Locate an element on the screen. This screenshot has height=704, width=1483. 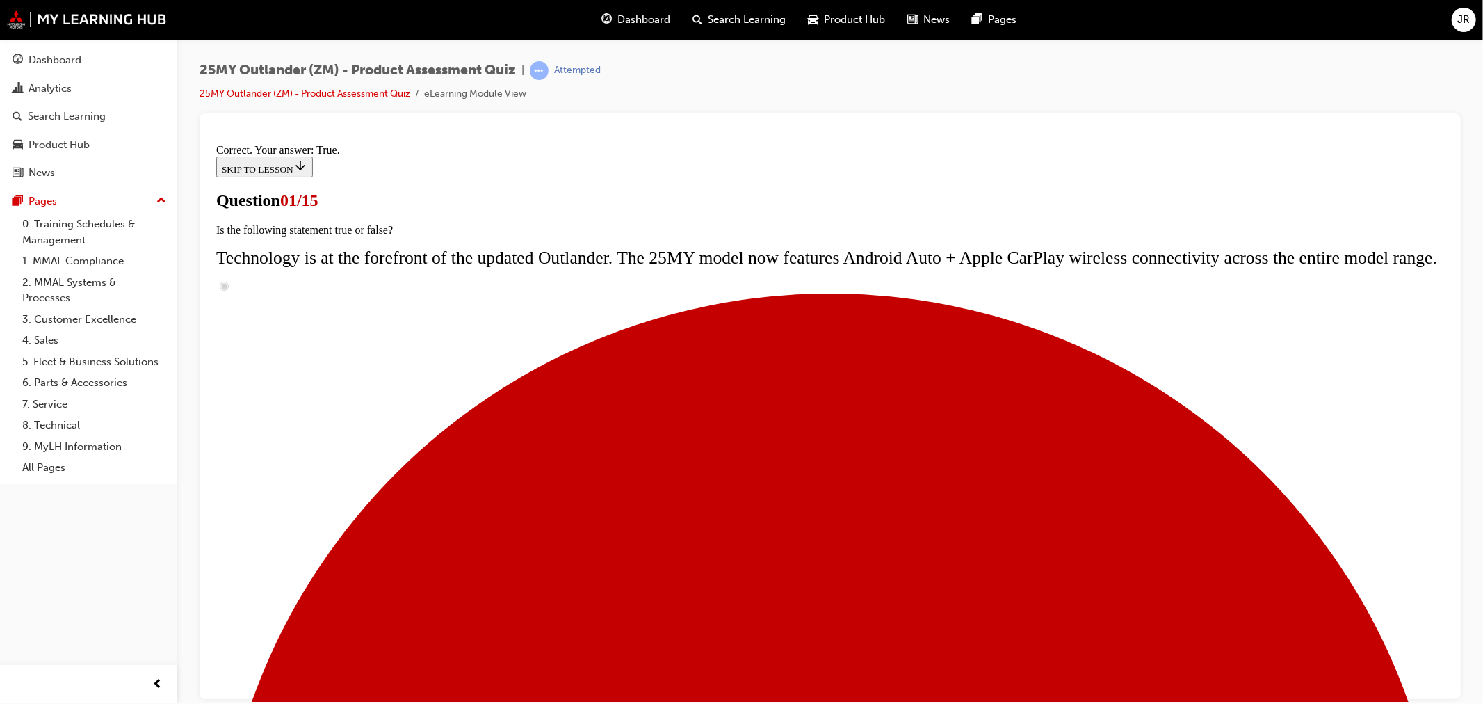
a: search-iconSearch Learning is located at coordinates (740, 19).